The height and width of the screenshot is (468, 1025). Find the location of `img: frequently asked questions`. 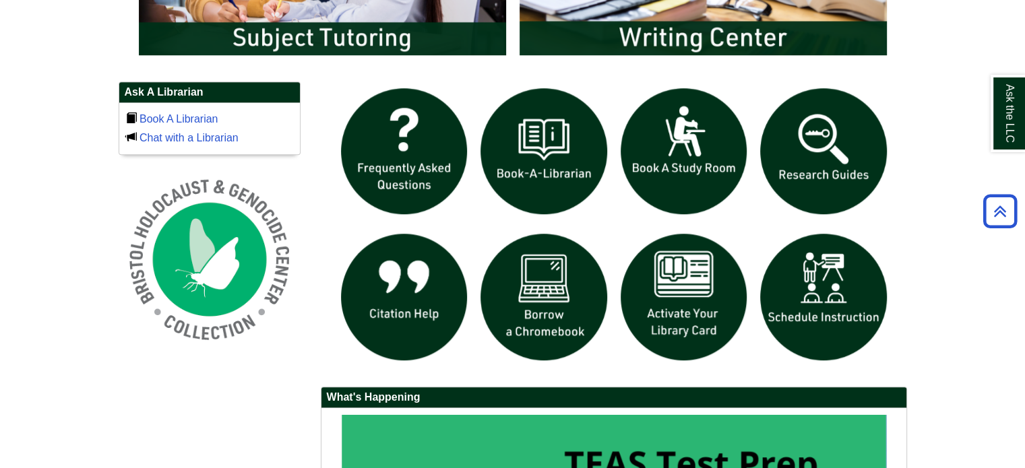

img: frequently asked questions is located at coordinates (404, 152).